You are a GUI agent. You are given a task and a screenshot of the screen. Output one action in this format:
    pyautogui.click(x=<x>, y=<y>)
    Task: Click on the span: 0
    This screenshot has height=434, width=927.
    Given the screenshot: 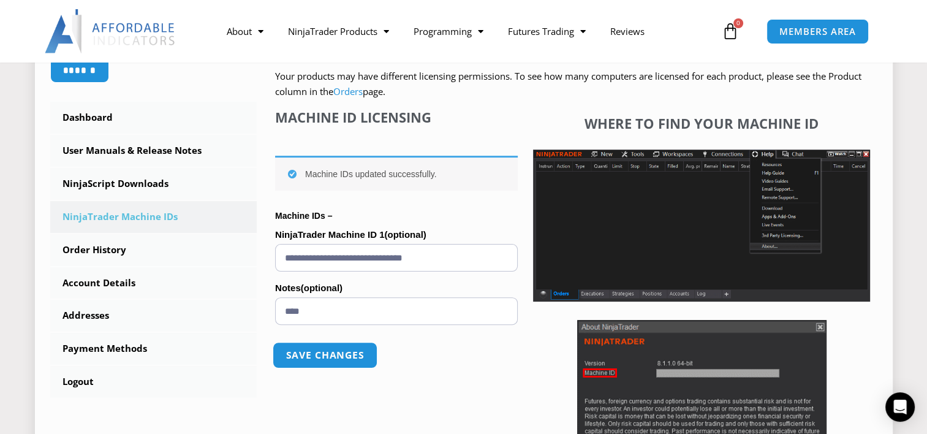 What is the action you would take?
    pyautogui.click(x=738, y=23)
    